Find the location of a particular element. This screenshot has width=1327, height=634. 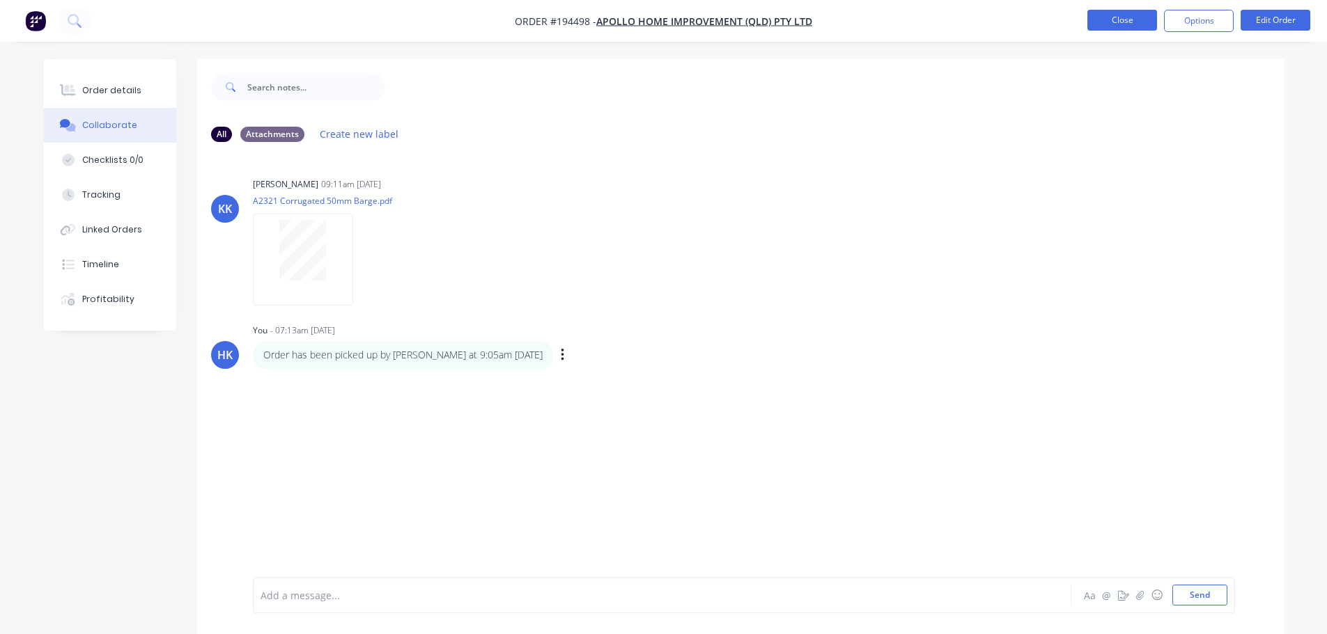

div: You is located at coordinates (260, 331).